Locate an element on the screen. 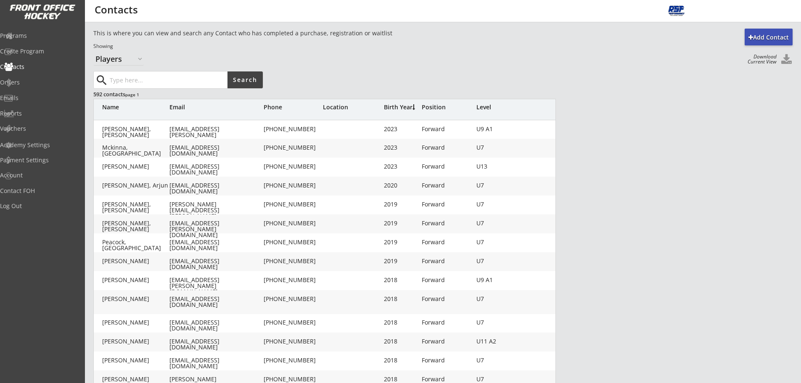 The height and width of the screenshot is (383, 801). div: Name is located at coordinates (136, 107).